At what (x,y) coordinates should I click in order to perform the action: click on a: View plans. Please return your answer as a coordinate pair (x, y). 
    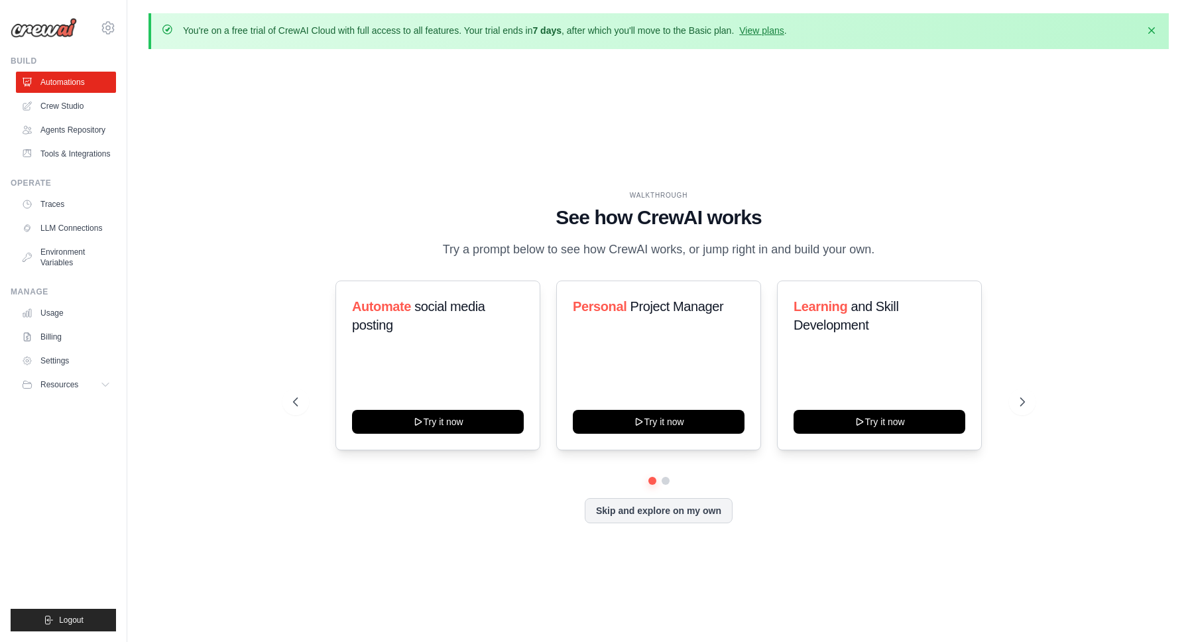
    Looking at the image, I should click on (761, 30).